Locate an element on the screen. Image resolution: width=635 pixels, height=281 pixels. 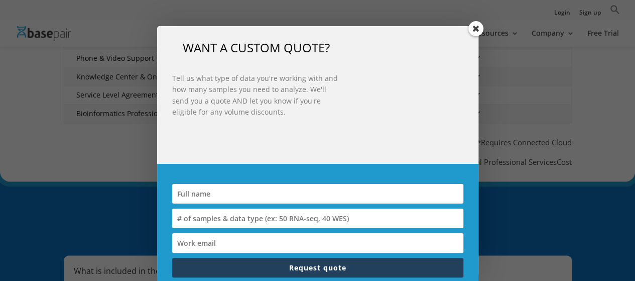
strong: Tell us what type of data you're working with and how many samples you need to analyze. We'll sen... is located at coordinates (255, 95).